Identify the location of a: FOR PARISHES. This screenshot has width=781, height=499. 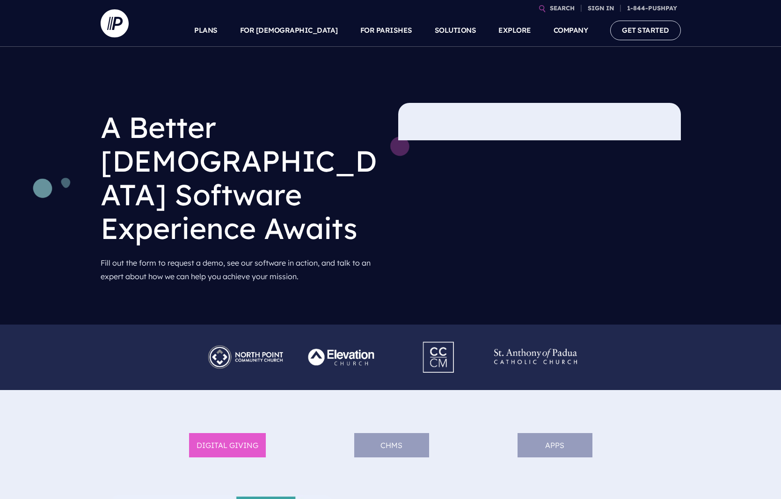
(386, 30).